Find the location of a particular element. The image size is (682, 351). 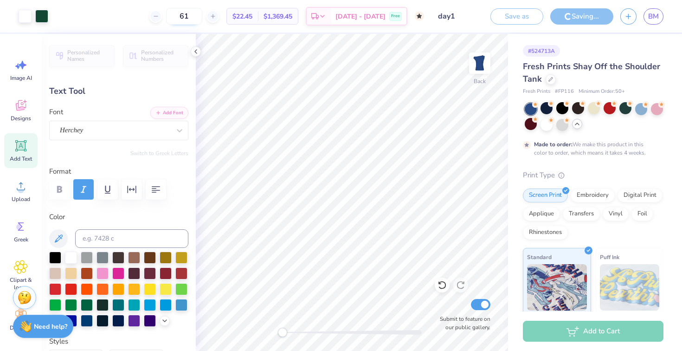

div: Foil is located at coordinates (642, 214).